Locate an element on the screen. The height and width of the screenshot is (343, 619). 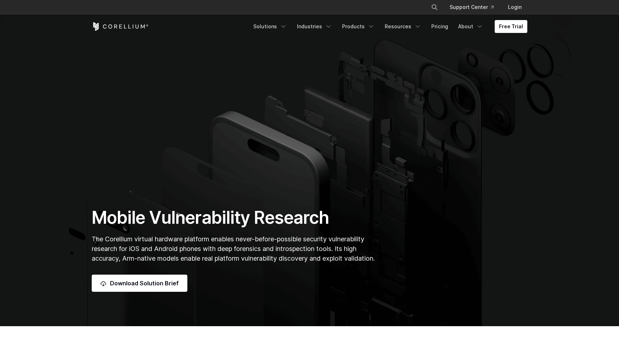
a: About is located at coordinates (470, 26).